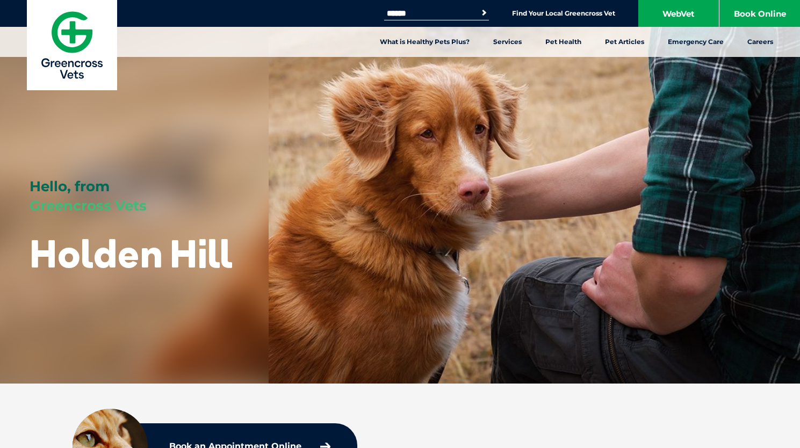 The image size is (800, 448). Describe the element at coordinates (624, 42) in the screenshot. I see `a: Pet Articles` at that location.